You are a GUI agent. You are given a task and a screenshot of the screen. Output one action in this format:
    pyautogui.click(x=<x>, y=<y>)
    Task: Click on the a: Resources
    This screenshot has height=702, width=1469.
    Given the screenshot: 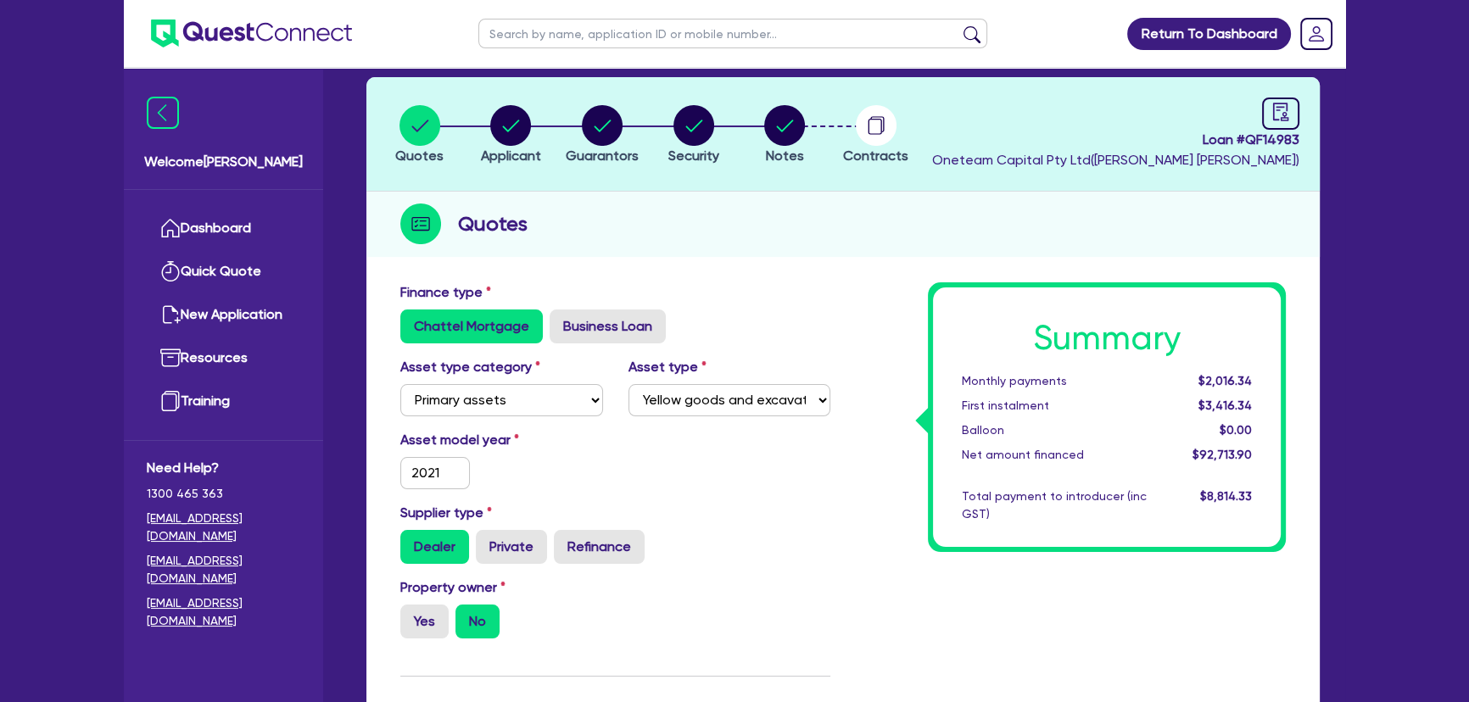 What is the action you would take?
    pyautogui.click(x=223, y=358)
    